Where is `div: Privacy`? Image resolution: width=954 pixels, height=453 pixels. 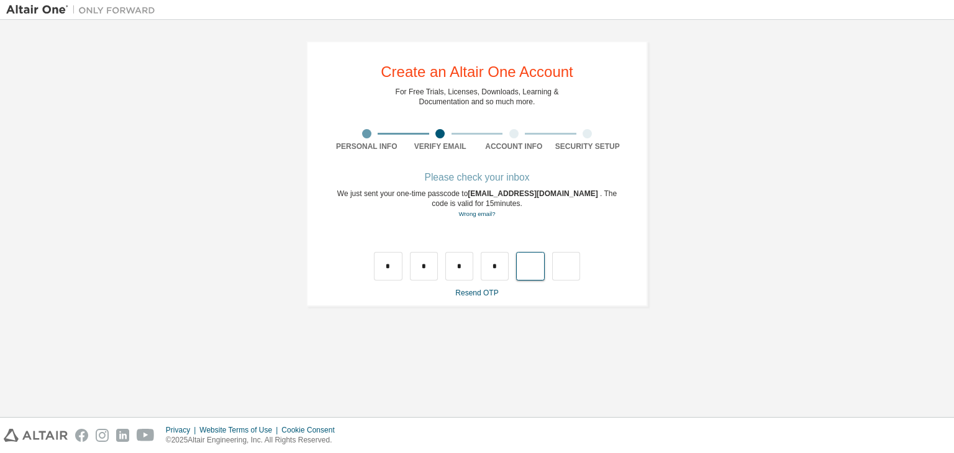 div: Privacy is located at coordinates (183, 430).